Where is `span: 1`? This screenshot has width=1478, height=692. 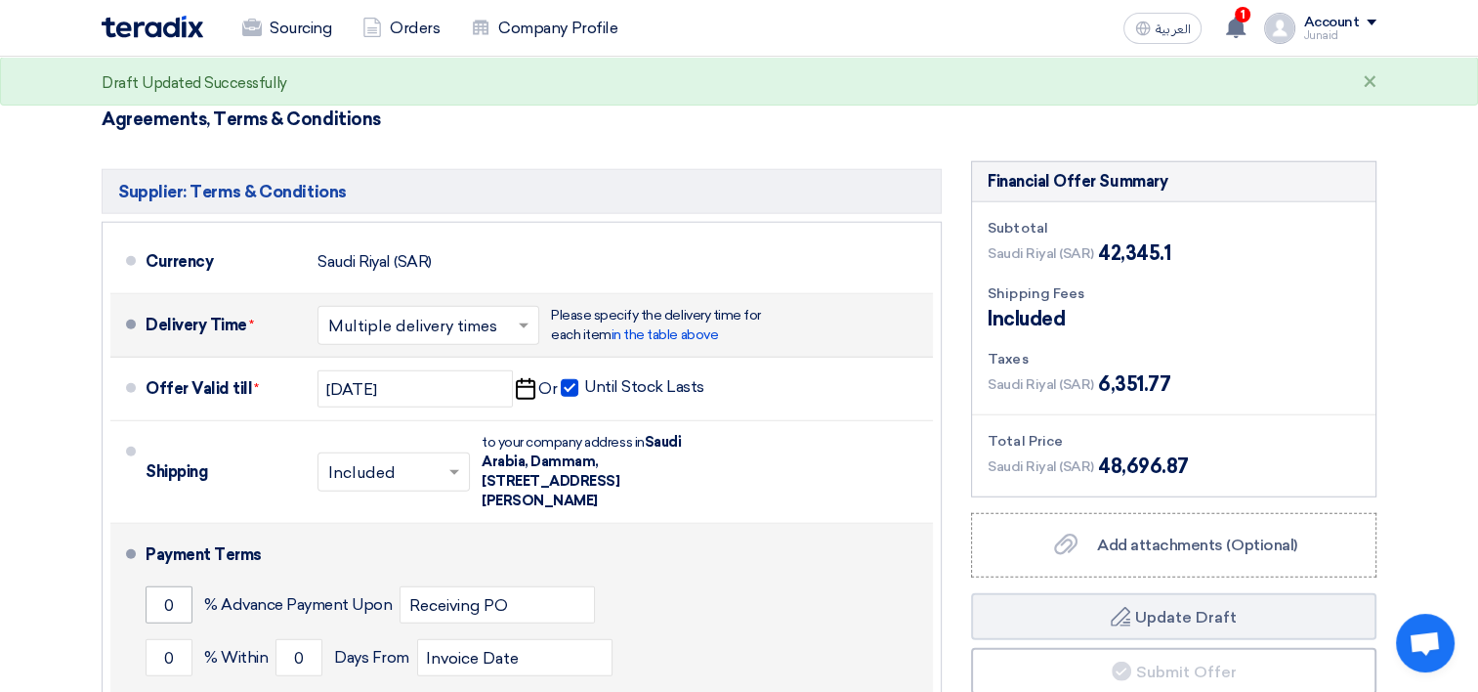 span: 1 is located at coordinates (1243, 15).